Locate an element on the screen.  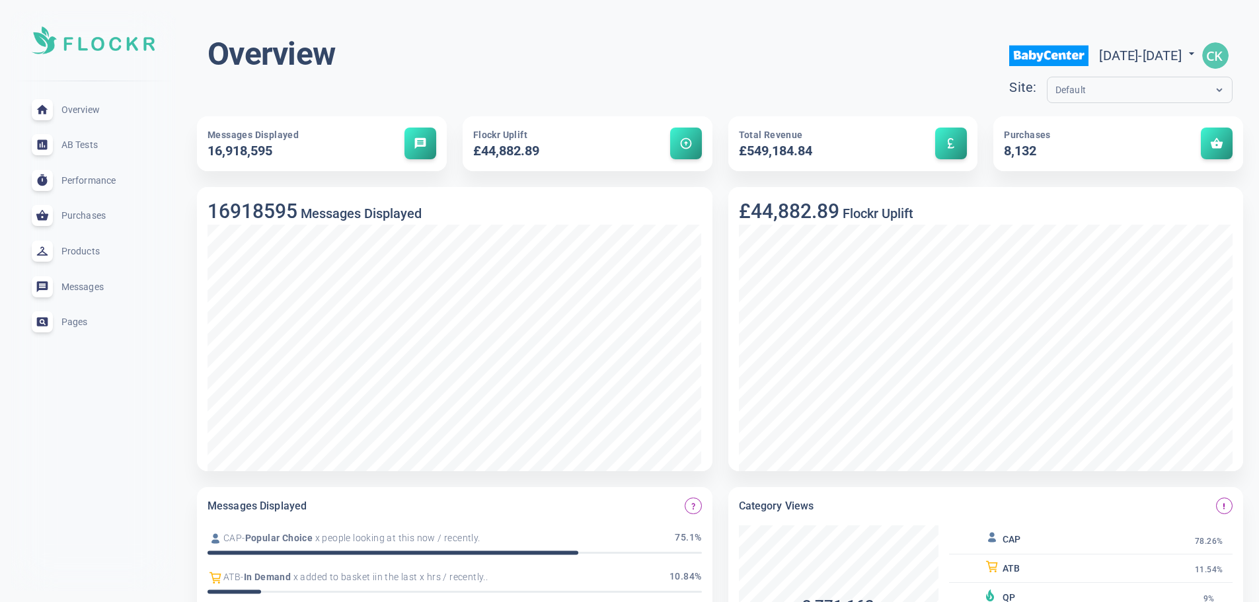
span: In Demand is located at coordinates (268, 577).